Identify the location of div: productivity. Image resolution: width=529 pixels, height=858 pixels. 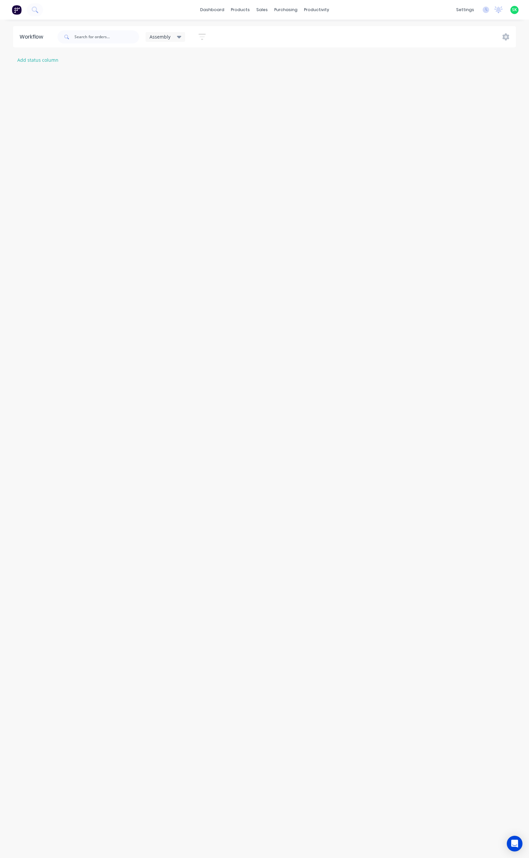
(316, 10).